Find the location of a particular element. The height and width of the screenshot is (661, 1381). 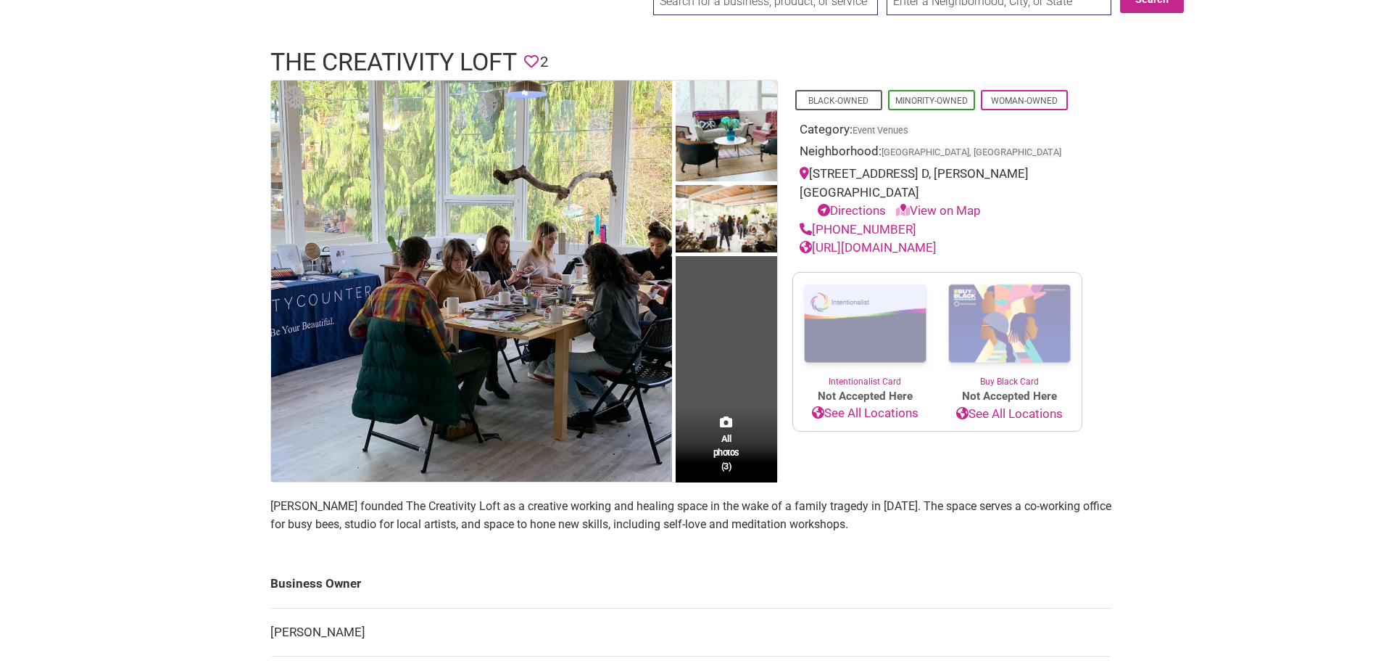

a: Black-Owned is located at coordinates (838, 101).